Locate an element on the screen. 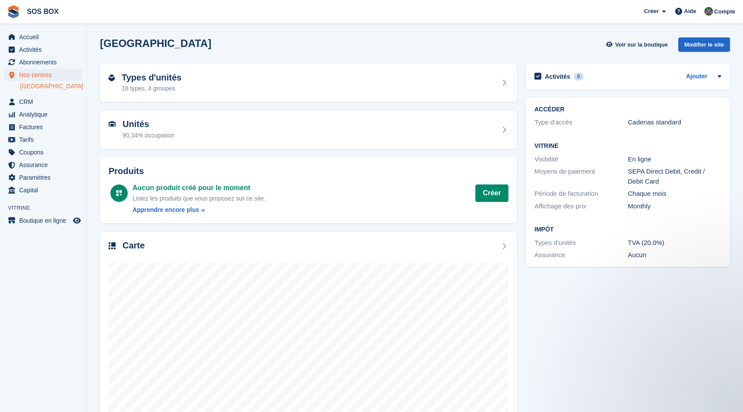  span: Nos centres is located at coordinates (45, 75).